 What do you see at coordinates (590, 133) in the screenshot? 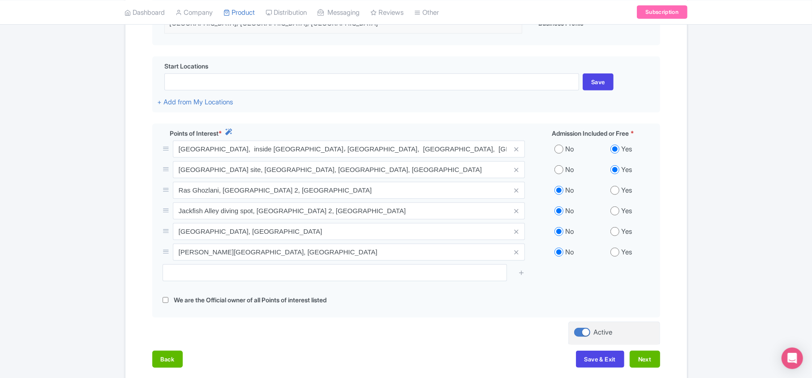
I see `span: Admission Included or Free` at bounding box center [590, 133].